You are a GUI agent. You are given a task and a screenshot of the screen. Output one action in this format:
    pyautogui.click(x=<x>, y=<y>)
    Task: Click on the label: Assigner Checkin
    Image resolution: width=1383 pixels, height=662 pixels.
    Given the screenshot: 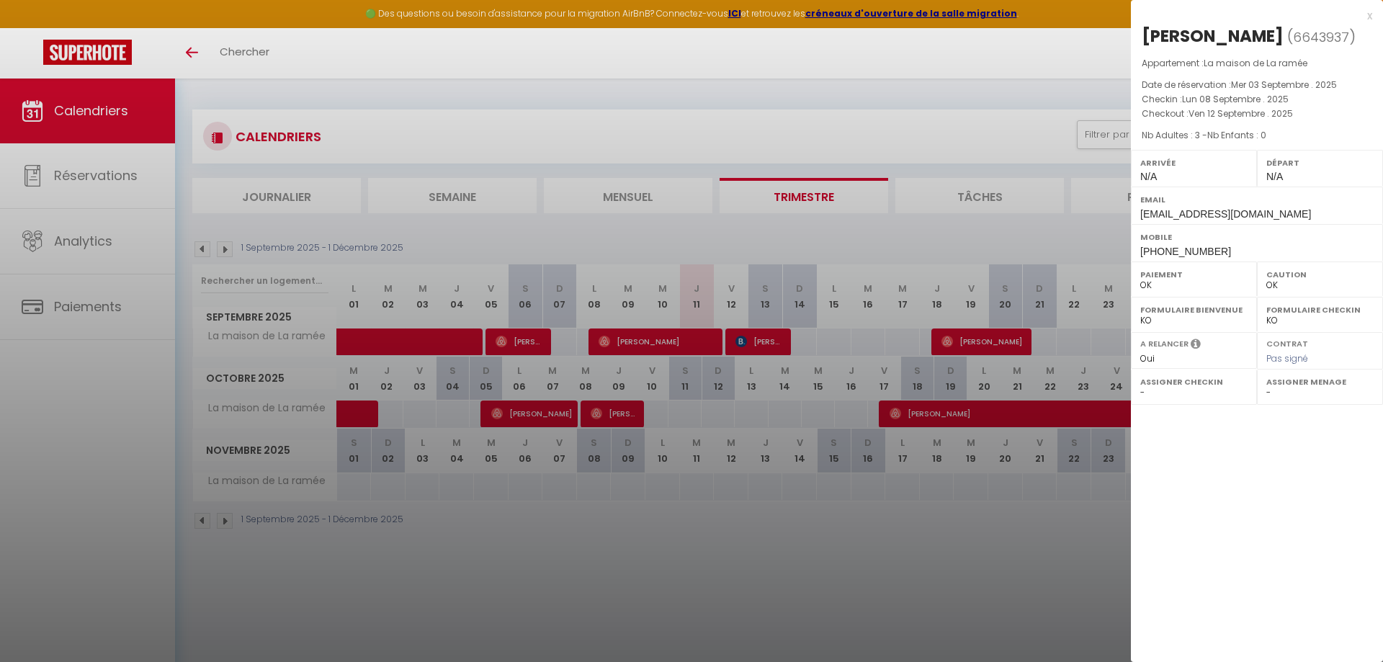 What is the action you would take?
    pyautogui.click(x=1193, y=382)
    